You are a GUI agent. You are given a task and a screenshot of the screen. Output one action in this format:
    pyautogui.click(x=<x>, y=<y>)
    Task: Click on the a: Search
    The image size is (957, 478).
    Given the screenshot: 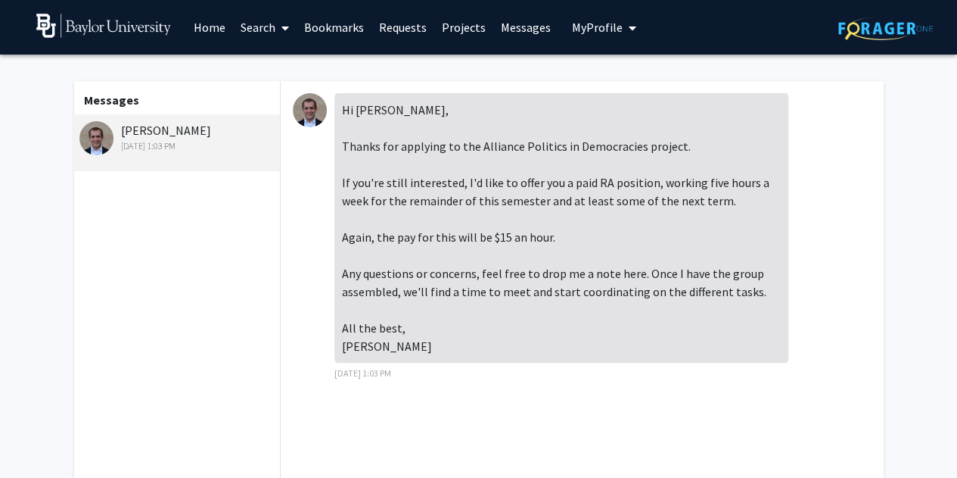 What is the action you would take?
    pyautogui.click(x=265, y=27)
    